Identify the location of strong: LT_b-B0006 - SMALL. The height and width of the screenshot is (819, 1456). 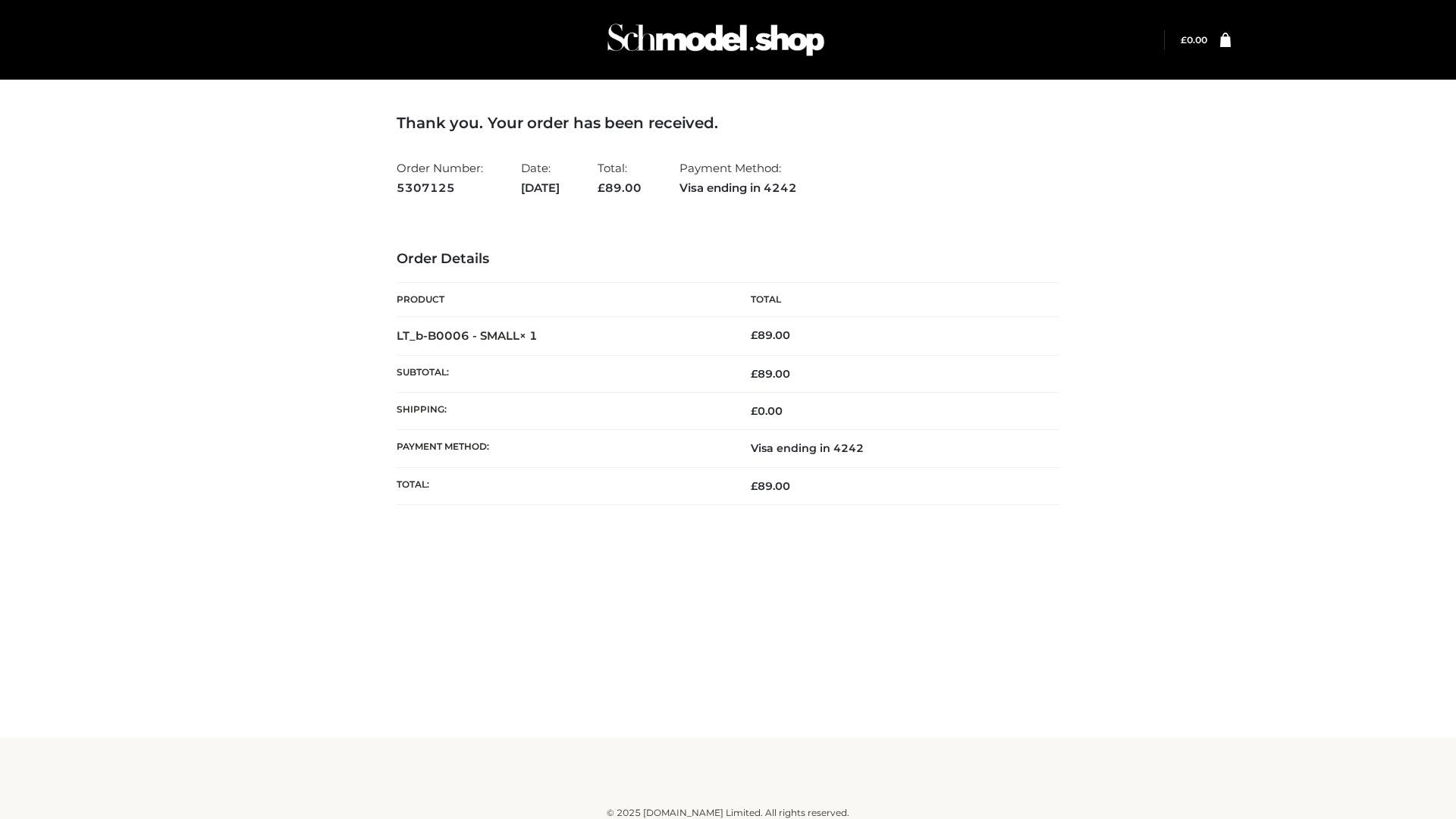
(467, 335).